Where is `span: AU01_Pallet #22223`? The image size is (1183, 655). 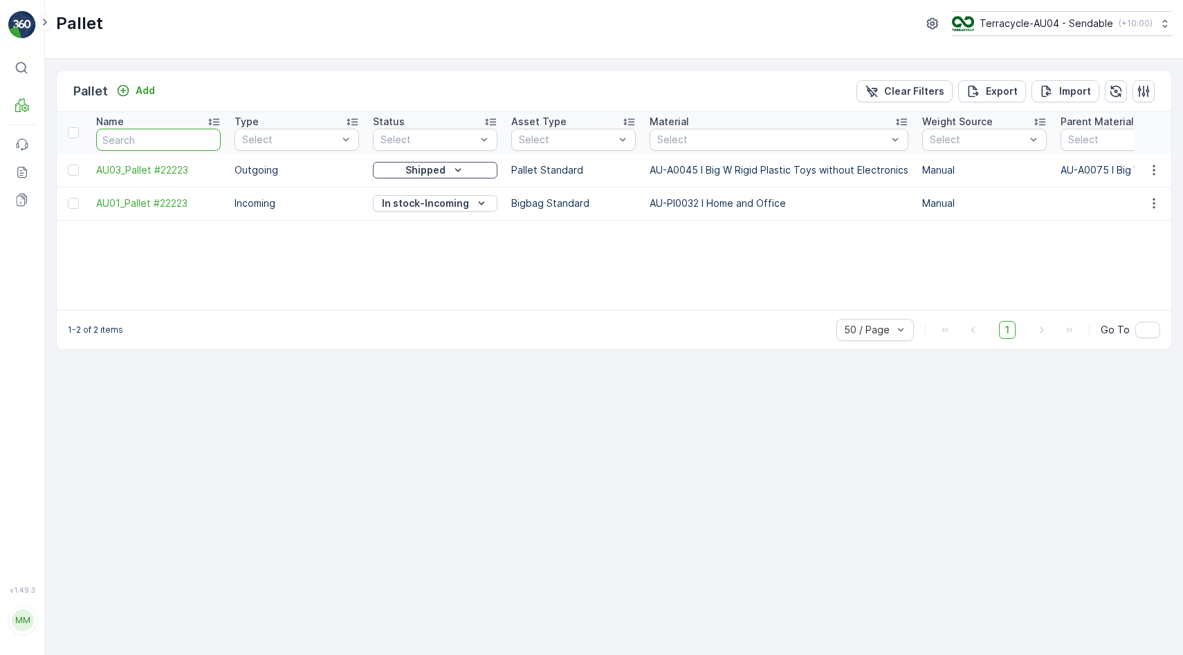
span: AU01_Pallet #22223 is located at coordinates (158, 203).